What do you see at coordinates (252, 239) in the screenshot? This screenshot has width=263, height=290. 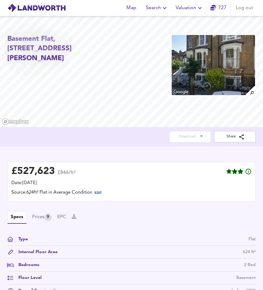 I see `div: Flat` at bounding box center [252, 239].